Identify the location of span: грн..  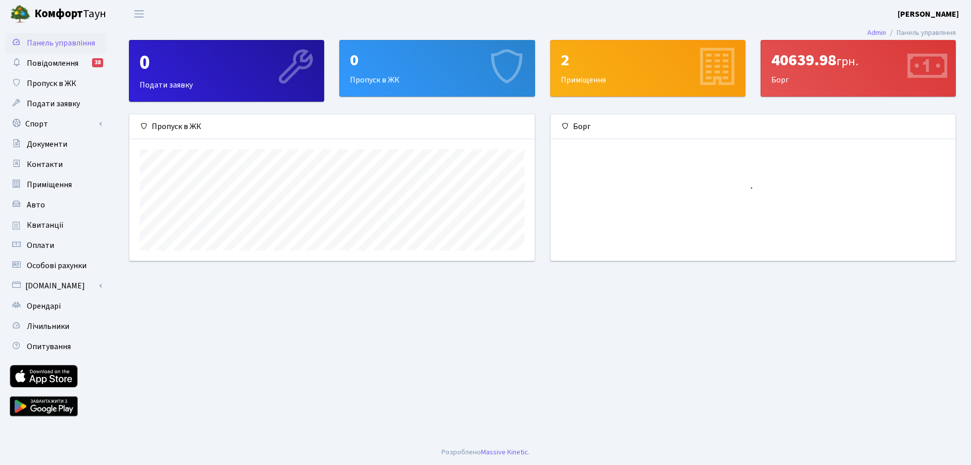
(847, 61).